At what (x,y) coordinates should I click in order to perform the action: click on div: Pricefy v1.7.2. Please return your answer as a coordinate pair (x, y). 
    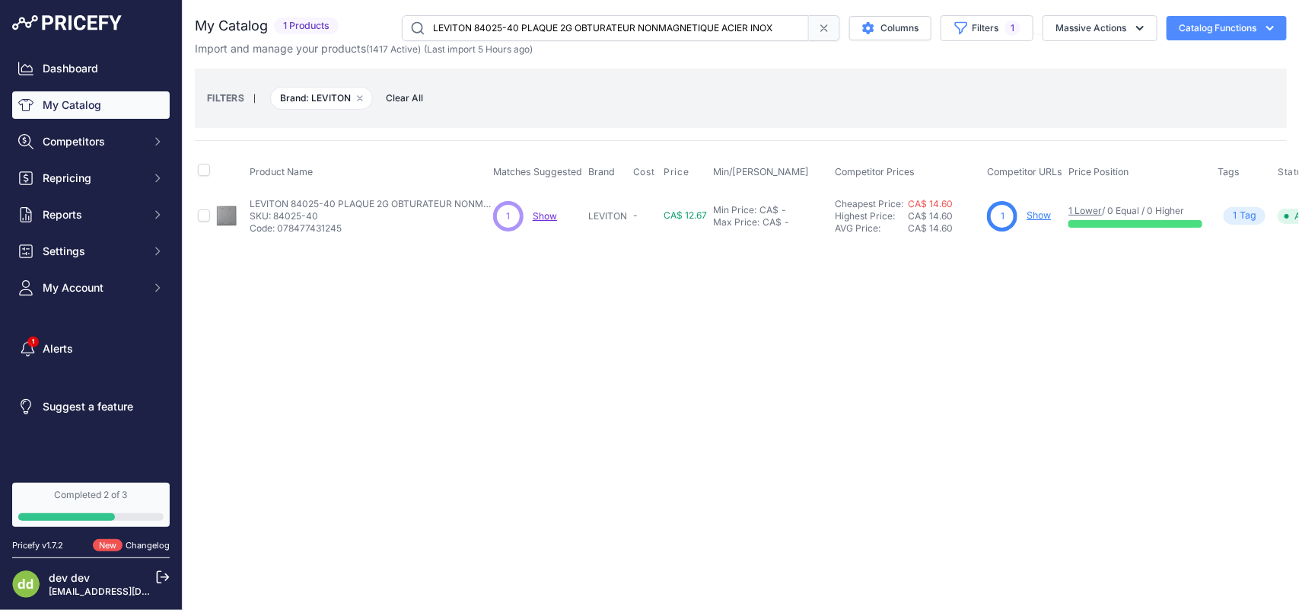
    Looking at the image, I should click on (37, 545).